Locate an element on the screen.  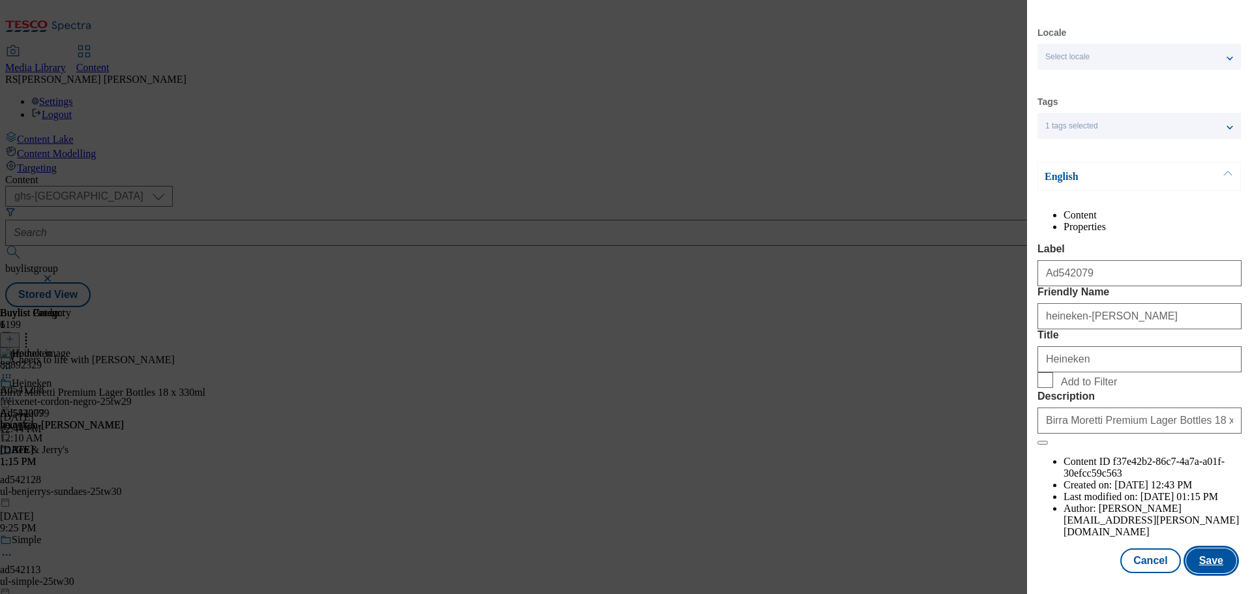
li: Properties is located at coordinates (1152, 227).